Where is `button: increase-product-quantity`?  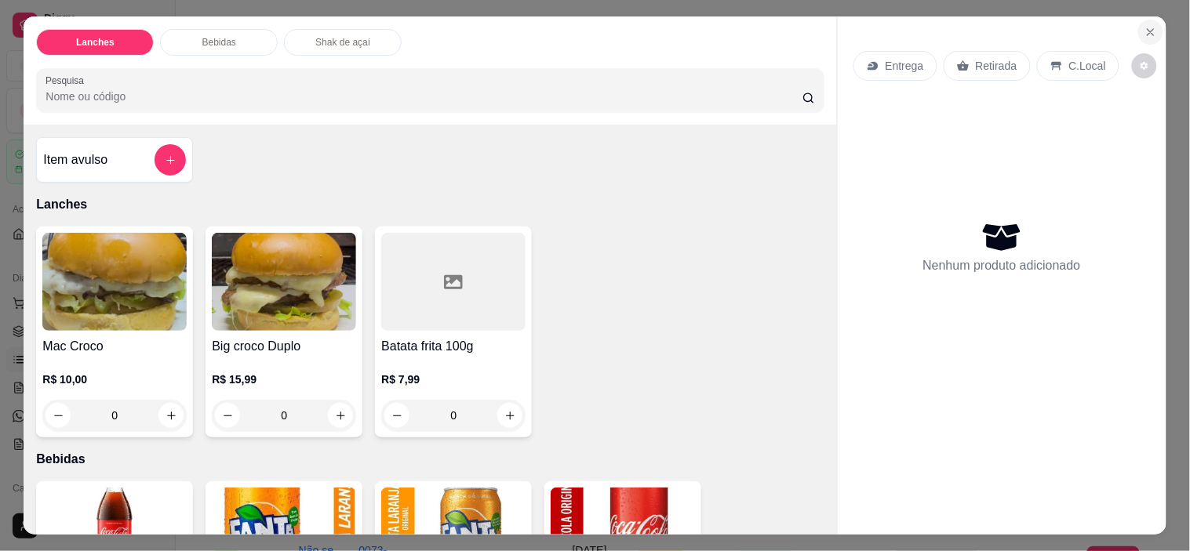
button: increase-product-quantity is located at coordinates (510, 416).